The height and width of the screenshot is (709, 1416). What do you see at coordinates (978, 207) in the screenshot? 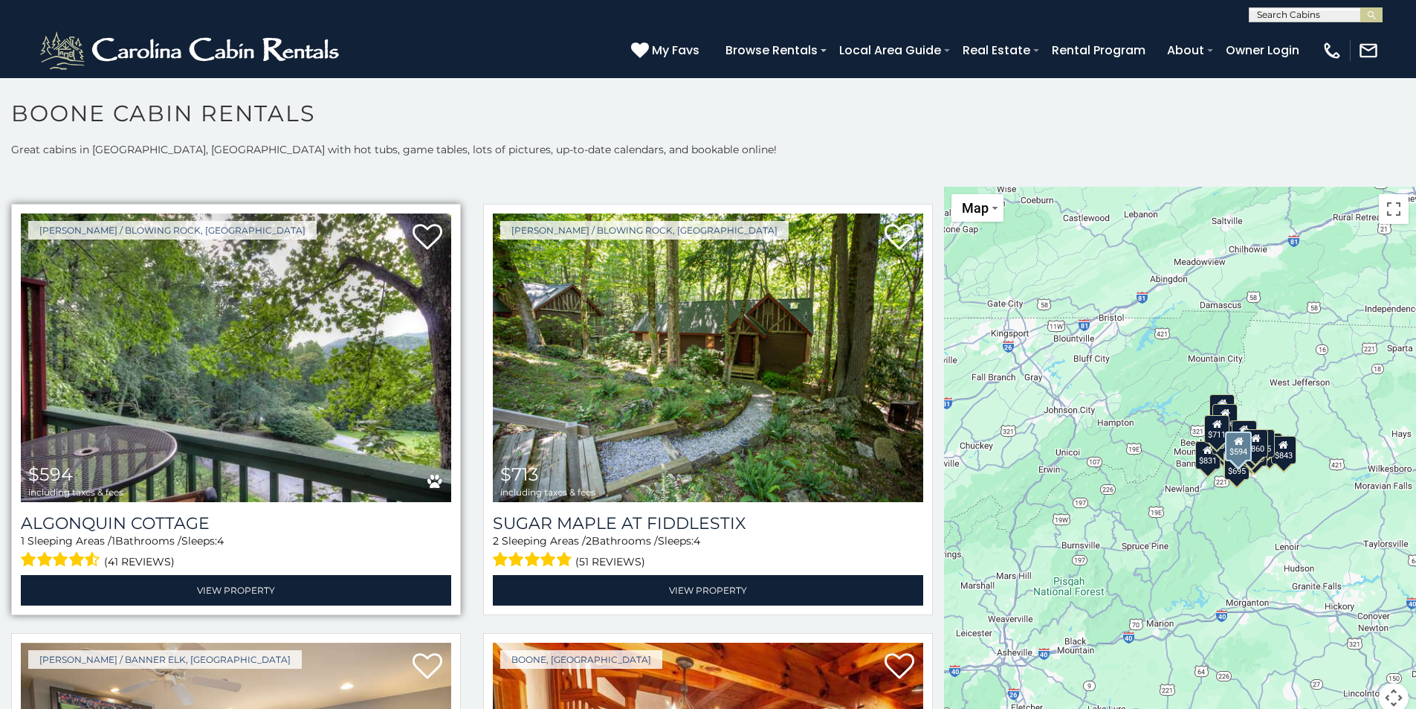
I see `button: Change map style` at bounding box center [978, 207].